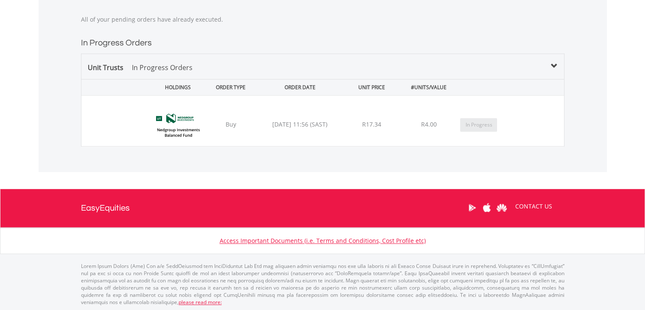 The width and height of the screenshot is (645, 310). What do you see at coordinates (472, 208) in the screenshot?
I see `a: Google Play` at bounding box center [472, 208].